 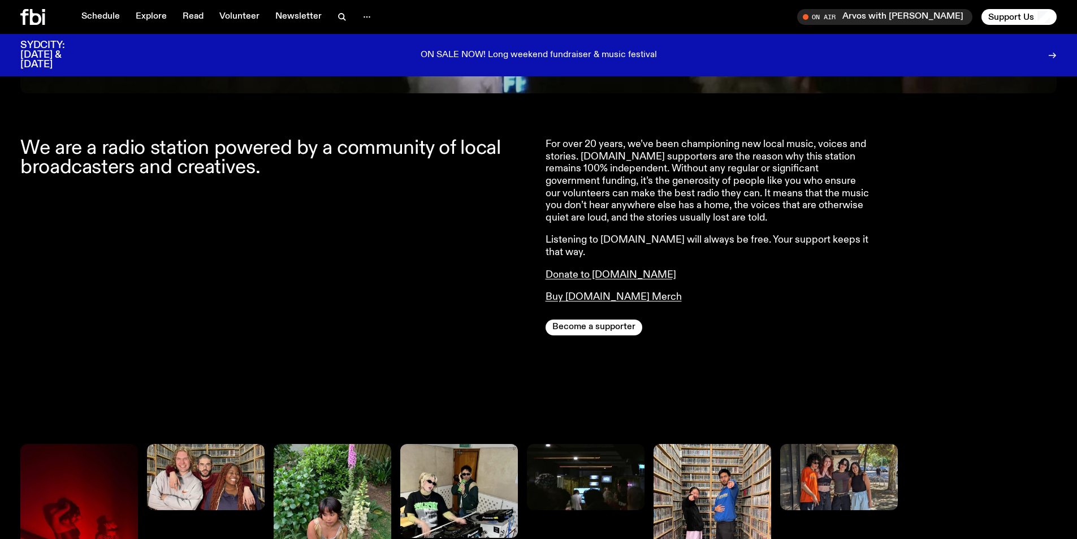 What do you see at coordinates (459, 491) in the screenshot?
I see `img: Ruby wears a Collarbones t shirt and pretends to play the DJ decks, Al sings into a pringles can....` at bounding box center [459, 491].